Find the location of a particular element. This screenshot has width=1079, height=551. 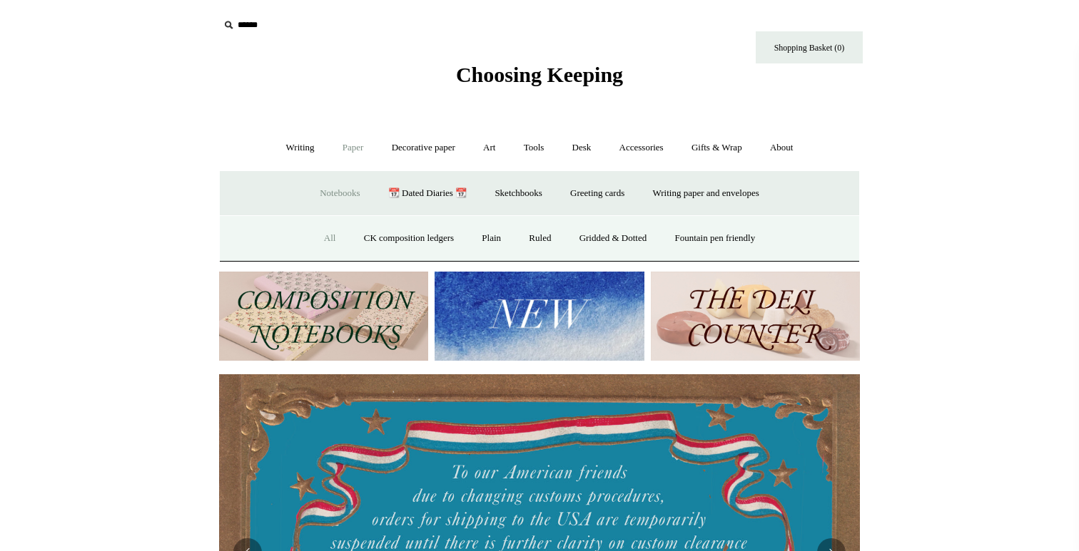

a: Decorative paper is located at coordinates (423, 148).